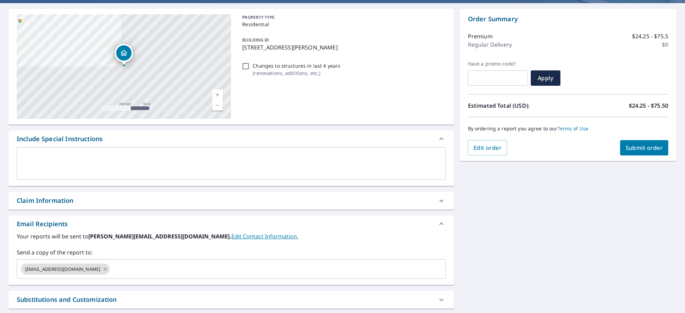 The image size is (685, 313). Describe the element at coordinates (487, 148) in the screenshot. I see `span: Edit order` at that location.